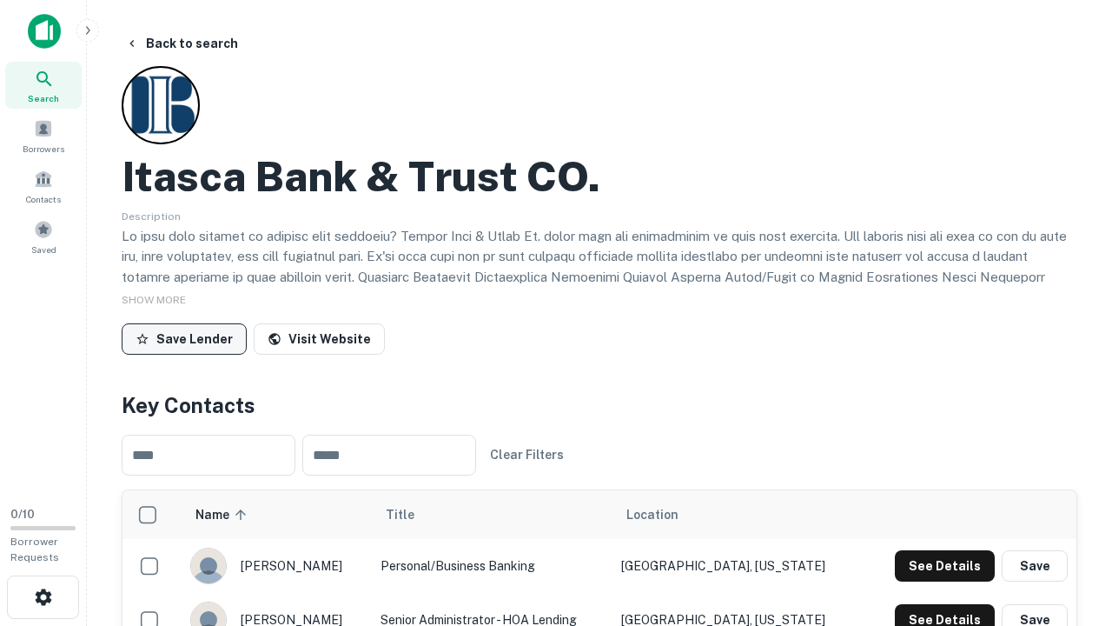 The image size is (1112, 626). Describe the element at coordinates (492, 566) in the screenshot. I see `td: personal/business banking` at that location.